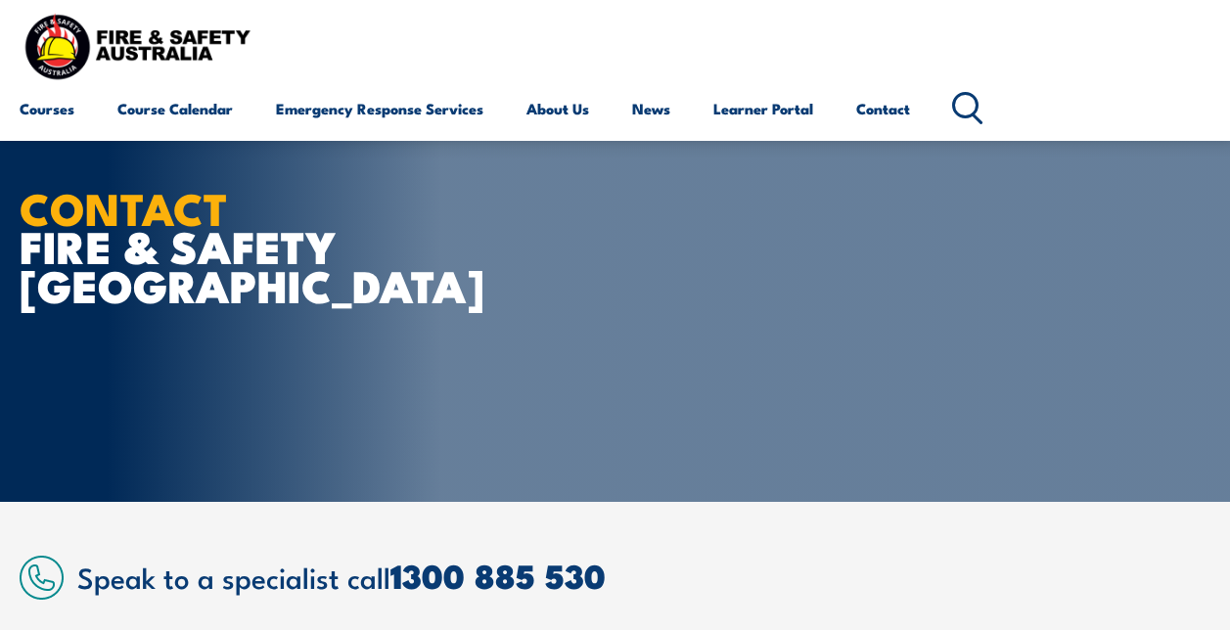 This screenshot has width=1230, height=630. Describe the element at coordinates (763, 109) in the screenshot. I see `a: Learner Portal` at that location.